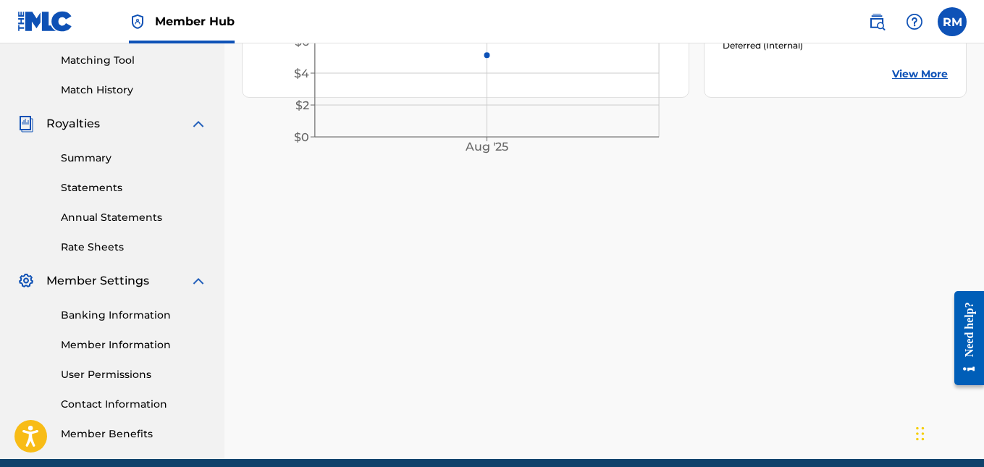 The image size is (984, 467). What do you see at coordinates (920, 434) in the screenshot?
I see `div: Drag` at bounding box center [920, 434].